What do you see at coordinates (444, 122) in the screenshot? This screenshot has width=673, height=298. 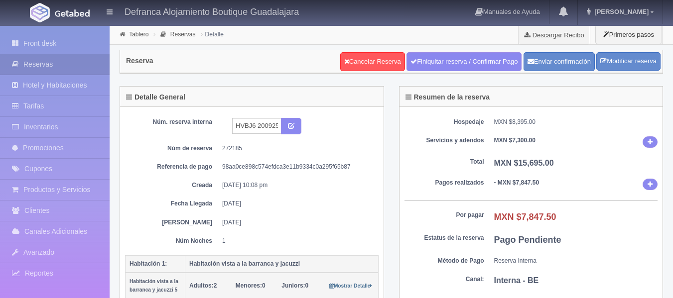 I see `dt: Hospedaje` at bounding box center [444, 122].